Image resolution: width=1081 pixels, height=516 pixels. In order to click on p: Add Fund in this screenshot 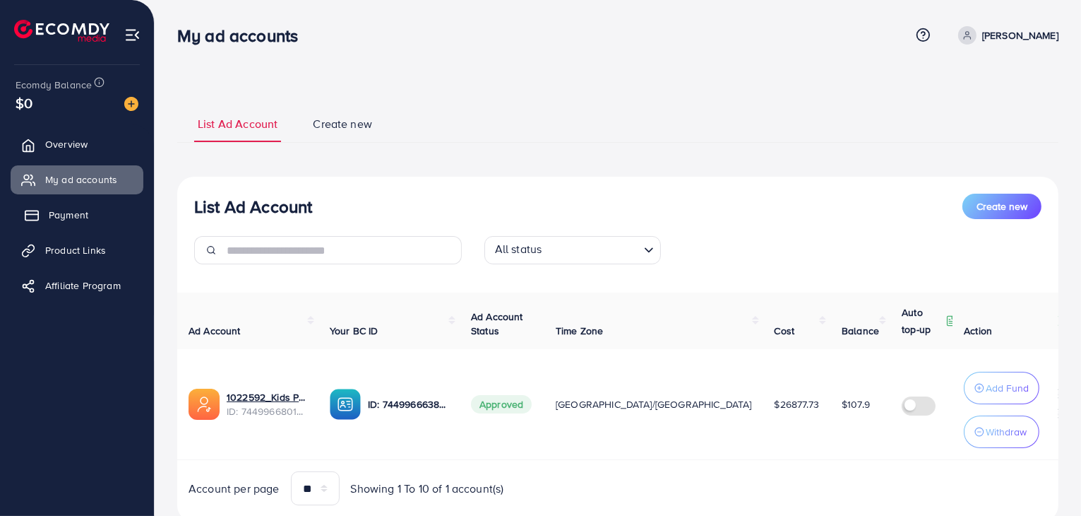, I will do `click(1007, 388)`.